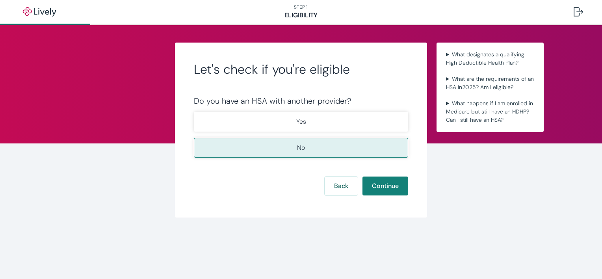  I want to click on div: Do you have an HSA with another provider?, so click(301, 101).